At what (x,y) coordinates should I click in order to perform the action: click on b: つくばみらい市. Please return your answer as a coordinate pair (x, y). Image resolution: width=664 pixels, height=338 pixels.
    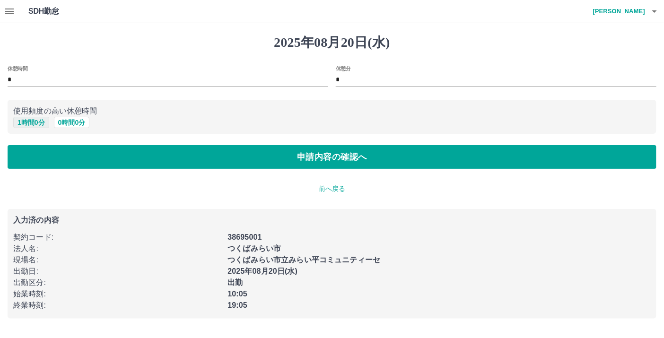
    Looking at the image, I should click on (254, 248).